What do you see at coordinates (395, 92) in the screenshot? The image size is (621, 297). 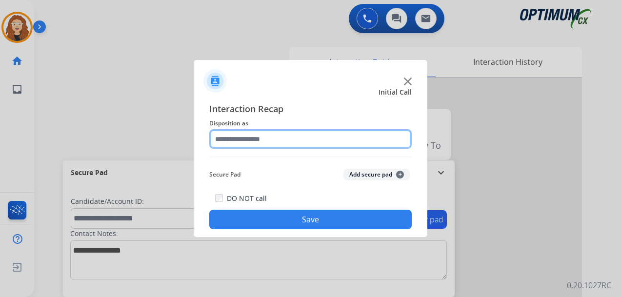 I see `span: Initial Call` at bounding box center [395, 92].